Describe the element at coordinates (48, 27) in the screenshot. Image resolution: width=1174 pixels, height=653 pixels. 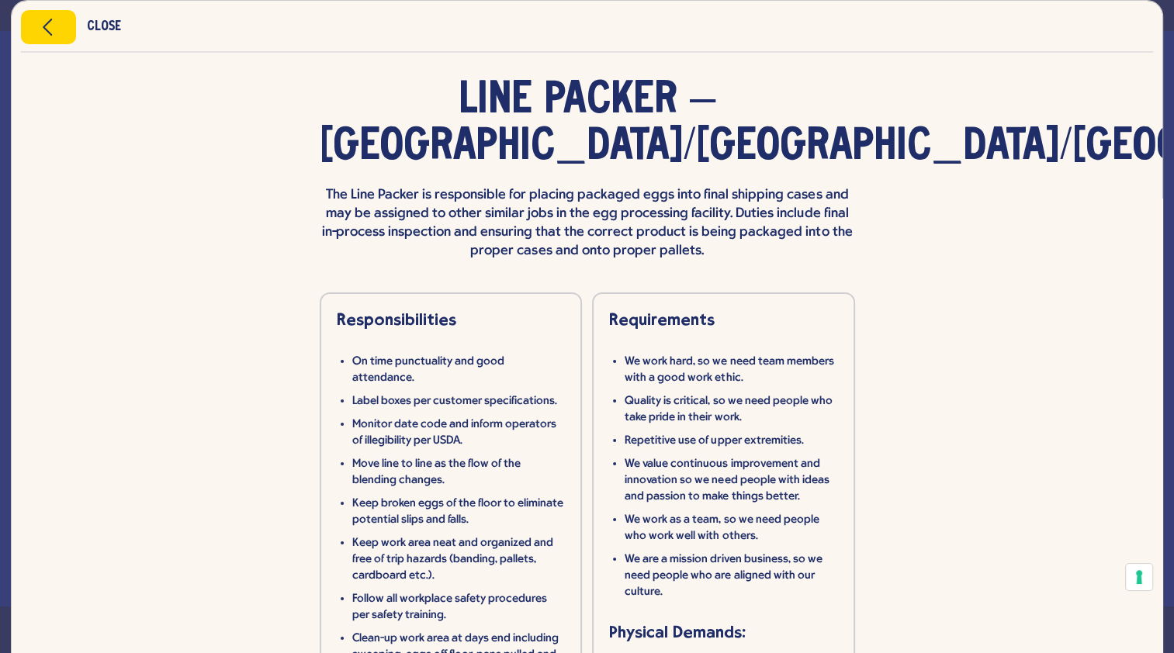
I see `button: Close modal` at that location.